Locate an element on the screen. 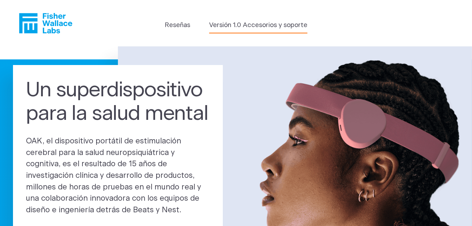 This screenshot has height=226, width=472. font: Un superdispositivo para la salud mental is located at coordinates (117, 102).